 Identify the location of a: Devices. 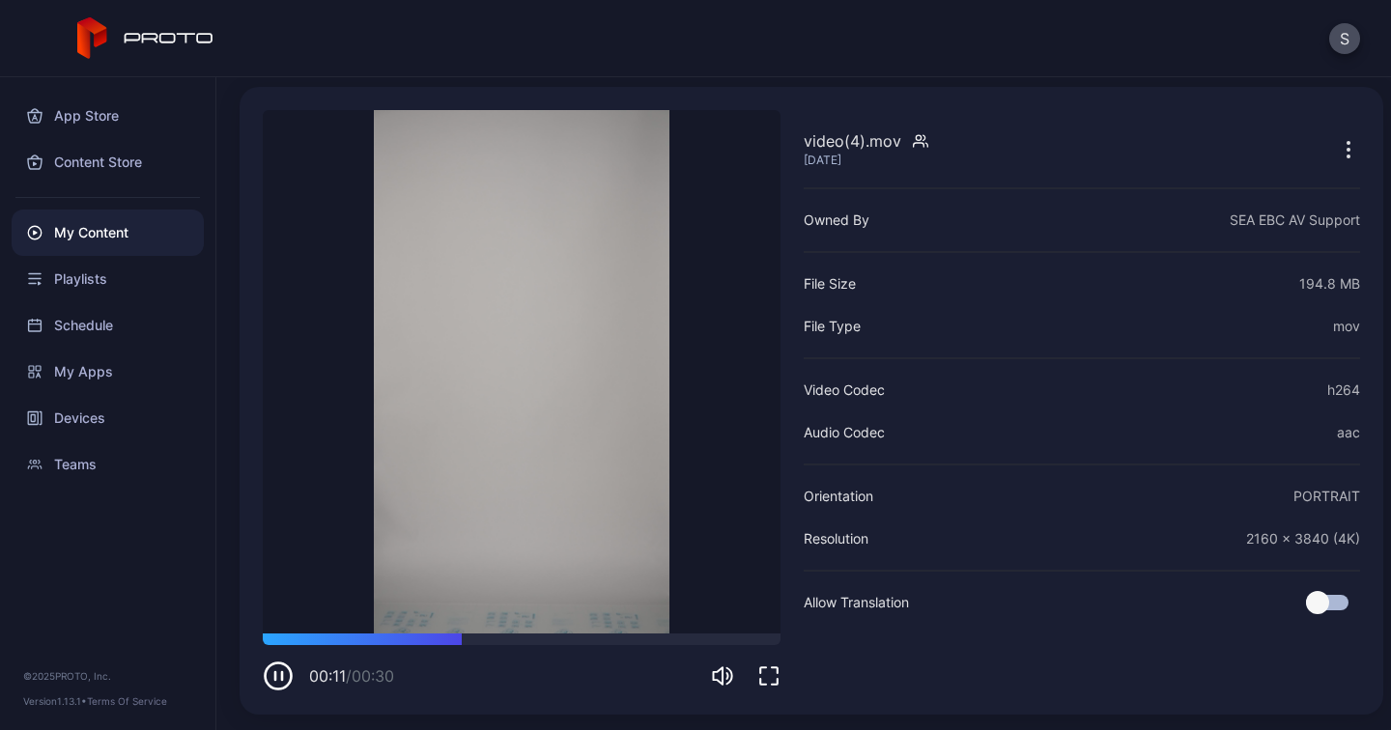
(107, 418).